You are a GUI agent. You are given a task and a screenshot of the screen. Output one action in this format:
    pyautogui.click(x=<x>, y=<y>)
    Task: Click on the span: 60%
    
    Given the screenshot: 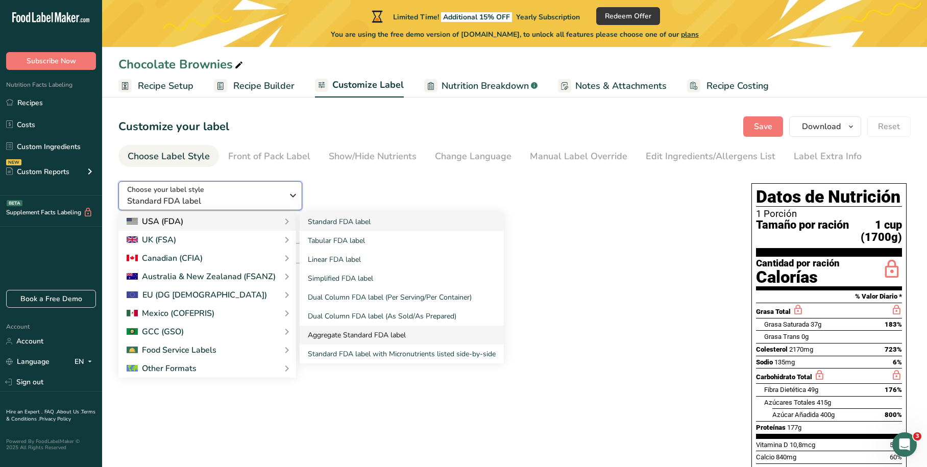 What is the action you would take?
    pyautogui.click(x=895, y=457)
    